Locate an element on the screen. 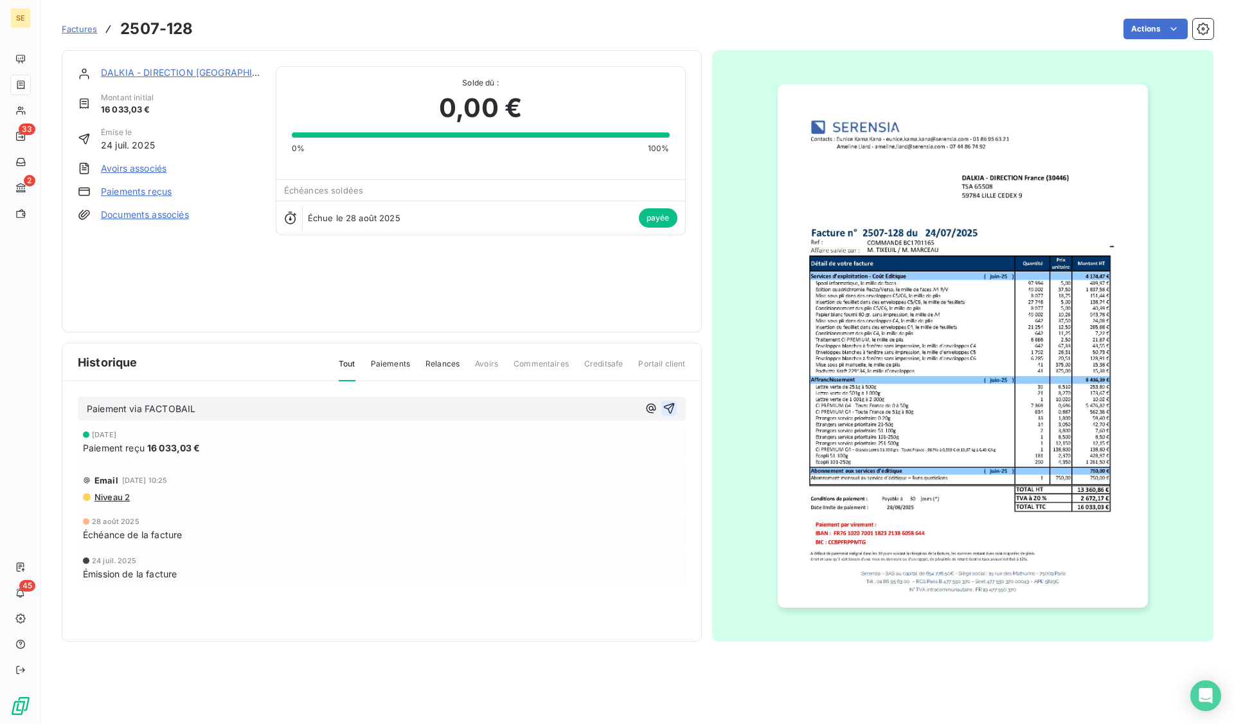 The width and height of the screenshot is (1234, 724). span: Émise le is located at coordinates (128, 132).